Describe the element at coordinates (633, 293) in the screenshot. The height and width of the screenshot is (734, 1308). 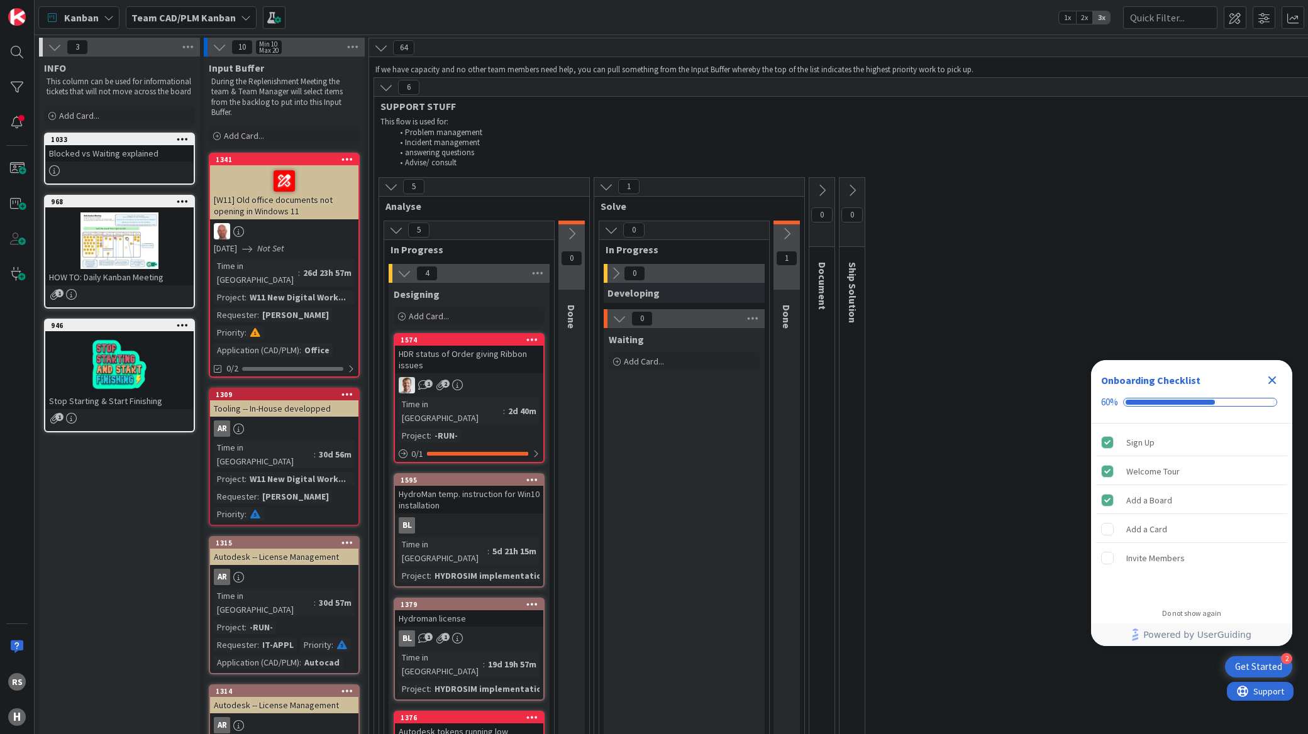
I see `span: Developing` at that location.